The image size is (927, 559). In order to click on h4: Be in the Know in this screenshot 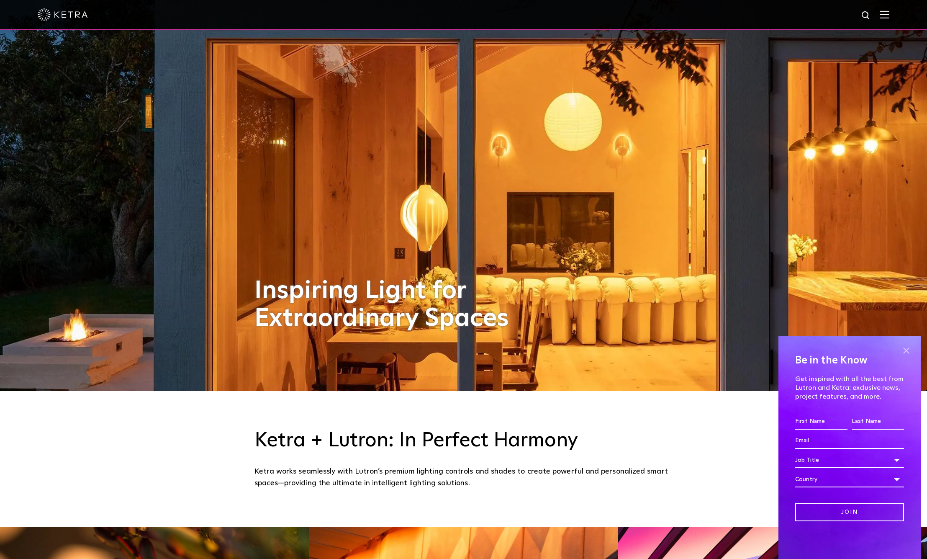, I will do `click(849, 360)`.